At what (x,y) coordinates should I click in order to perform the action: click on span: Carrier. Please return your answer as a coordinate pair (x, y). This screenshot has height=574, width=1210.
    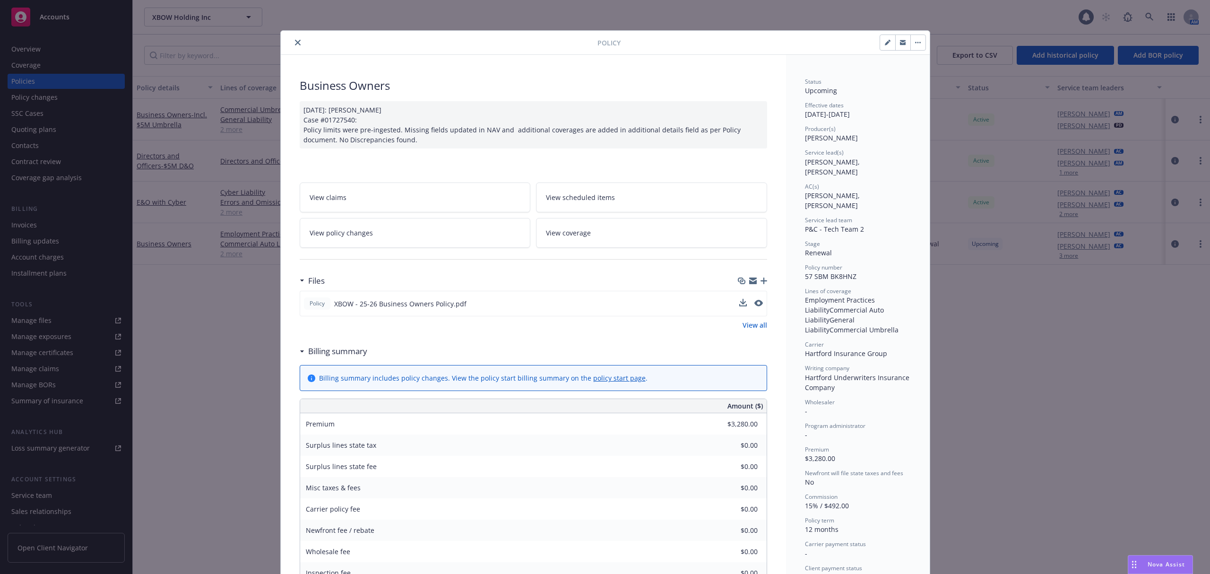
    Looking at the image, I should click on (814, 344).